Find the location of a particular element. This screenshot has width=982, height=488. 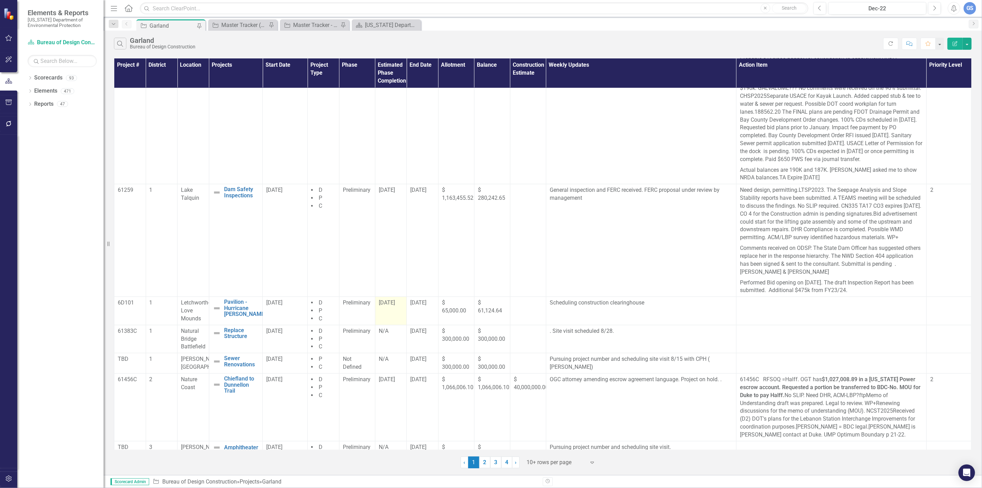

button: Search is located at coordinates (789, 8).